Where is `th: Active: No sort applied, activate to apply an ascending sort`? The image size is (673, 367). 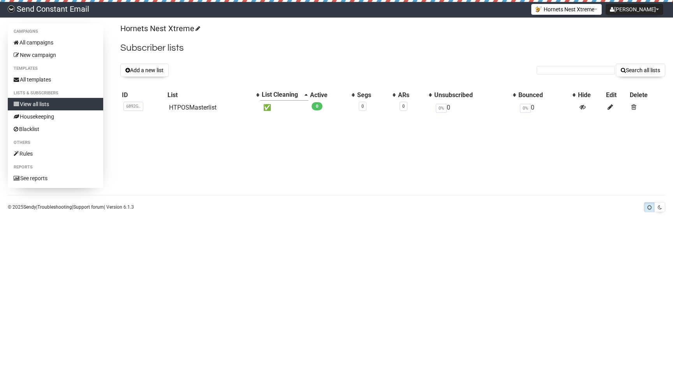 th: Active: No sort applied, activate to apply an ascending sort is located at coordinates (332, 95).